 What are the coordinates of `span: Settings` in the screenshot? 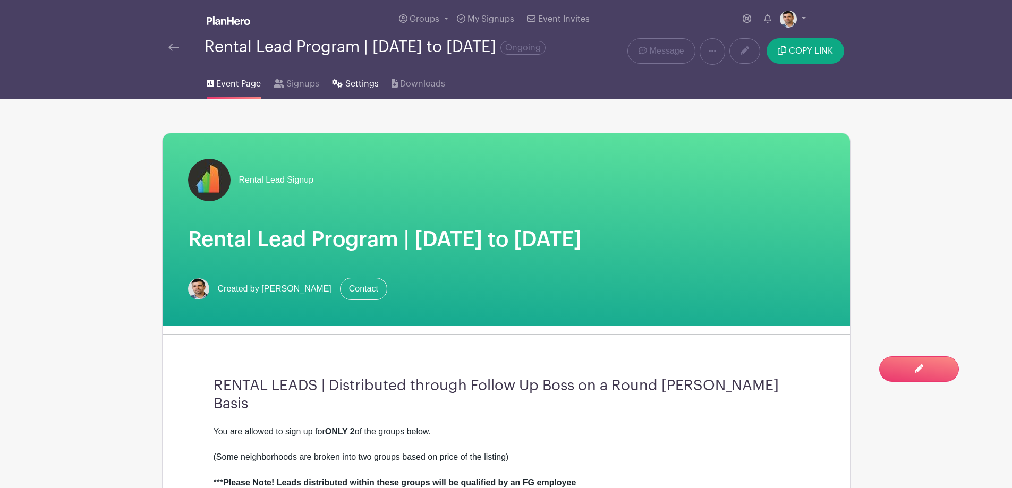 It's located at (362, 84).